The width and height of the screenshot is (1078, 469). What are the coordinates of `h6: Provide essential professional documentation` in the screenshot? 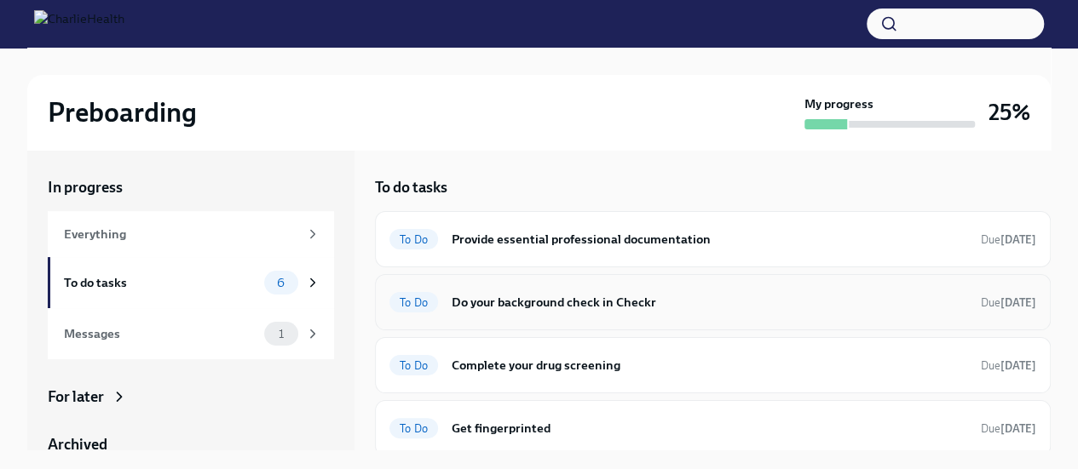 It's located at (709, 239).